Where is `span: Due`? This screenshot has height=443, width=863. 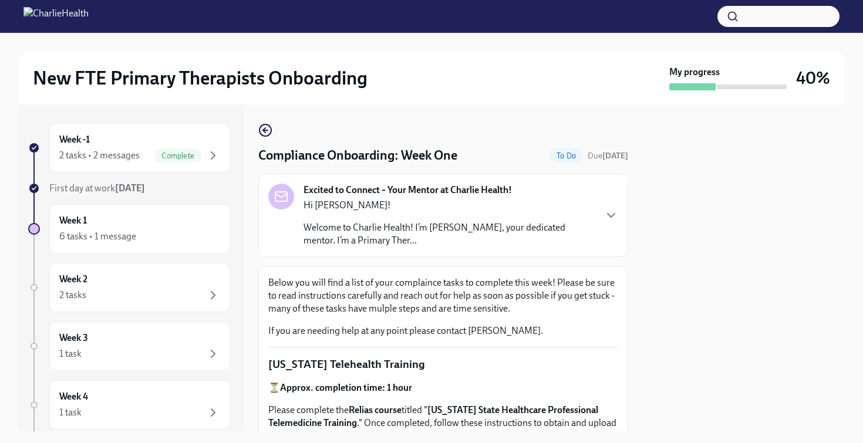 span: Due is located at coordinates (608, 156).